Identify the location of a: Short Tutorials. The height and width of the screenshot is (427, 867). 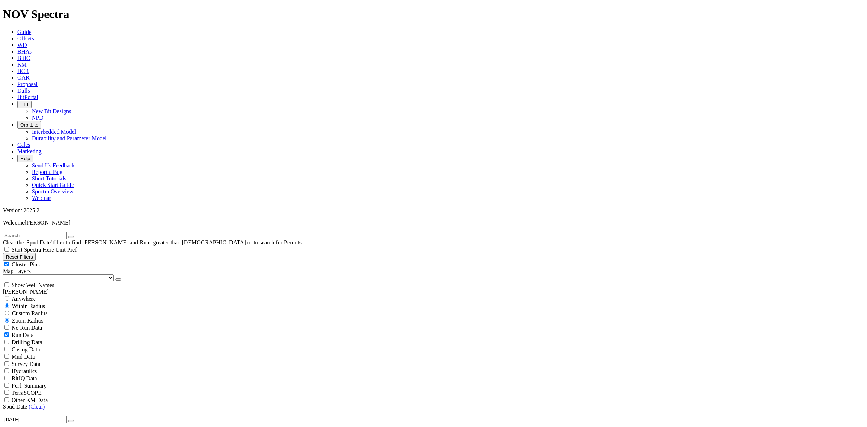
(49, 178).